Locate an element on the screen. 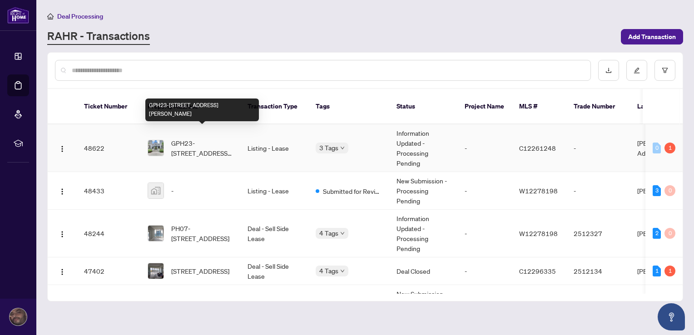 This screenshot has width=694, height=335. td: 2512327 is located at coordinates (598, 233).